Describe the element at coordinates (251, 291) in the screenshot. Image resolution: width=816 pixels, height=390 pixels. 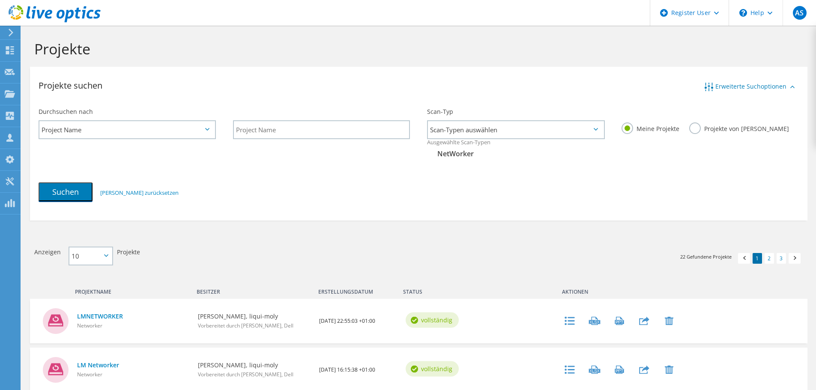
I see `div: Besitzer` at that location.